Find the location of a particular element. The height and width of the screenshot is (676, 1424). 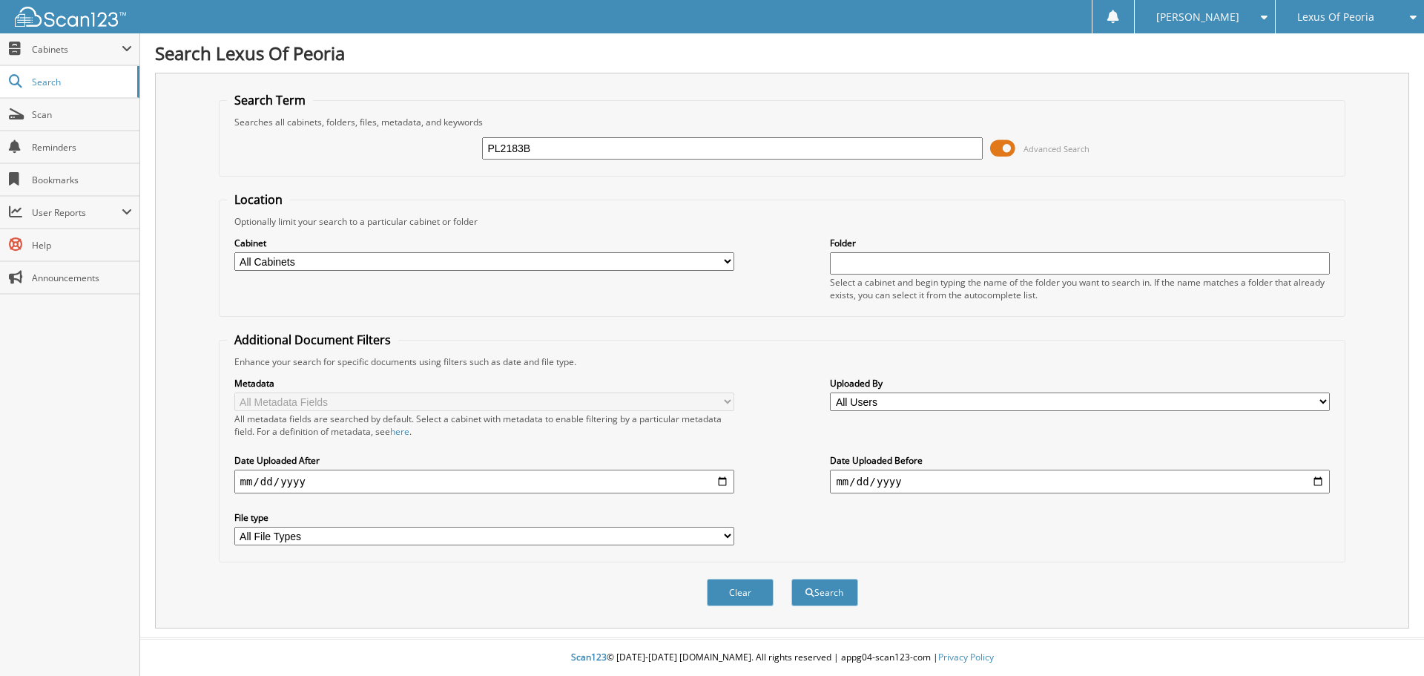

input: start is located at coordinates (484, 481).